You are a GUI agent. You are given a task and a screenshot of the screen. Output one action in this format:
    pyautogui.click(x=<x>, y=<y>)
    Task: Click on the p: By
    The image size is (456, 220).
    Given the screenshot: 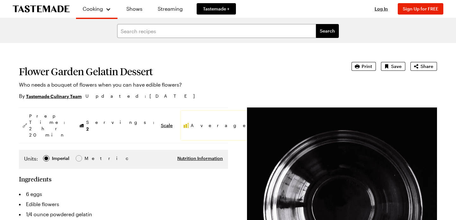 What is the action you would take?
    pyautogui.click(x=50, y=96)
    